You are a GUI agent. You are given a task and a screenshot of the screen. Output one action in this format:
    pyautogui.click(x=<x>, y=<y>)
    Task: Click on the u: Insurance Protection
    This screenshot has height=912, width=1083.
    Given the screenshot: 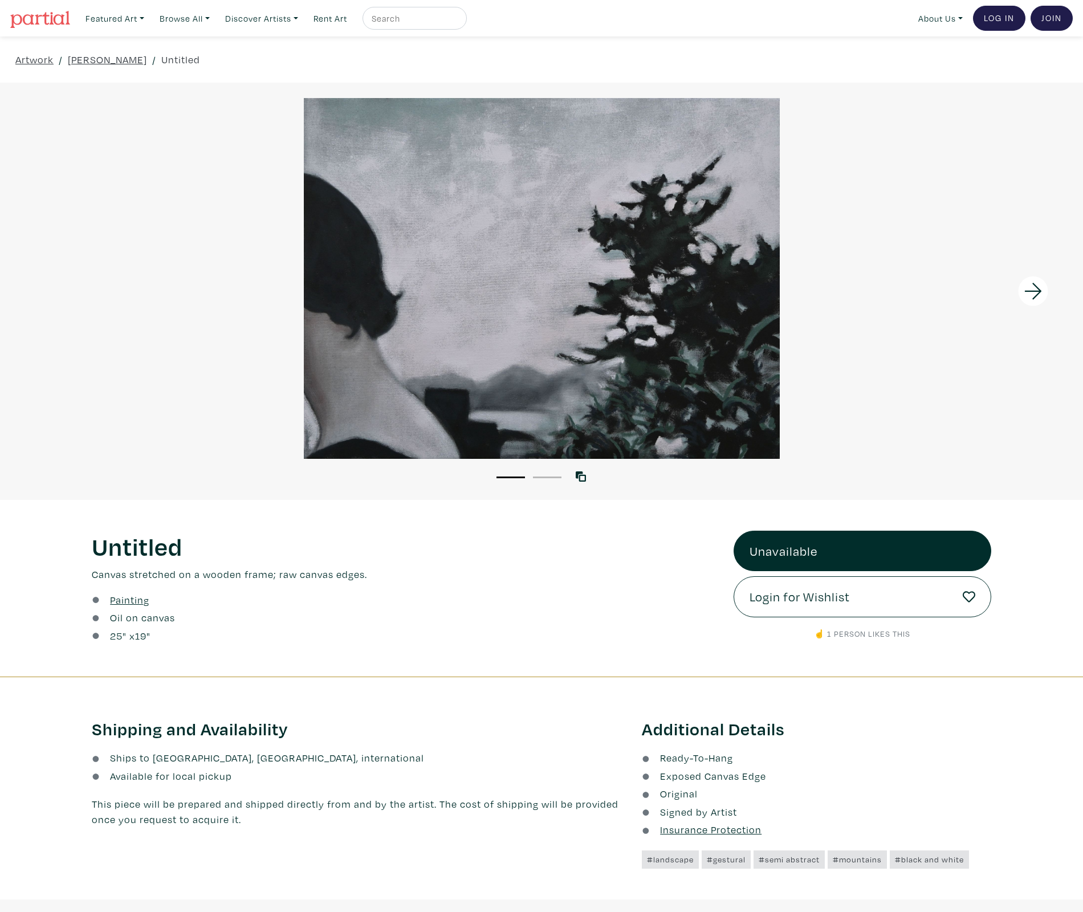 What is the action you would take?
    pyautogui.click(x=711, y=830)
    